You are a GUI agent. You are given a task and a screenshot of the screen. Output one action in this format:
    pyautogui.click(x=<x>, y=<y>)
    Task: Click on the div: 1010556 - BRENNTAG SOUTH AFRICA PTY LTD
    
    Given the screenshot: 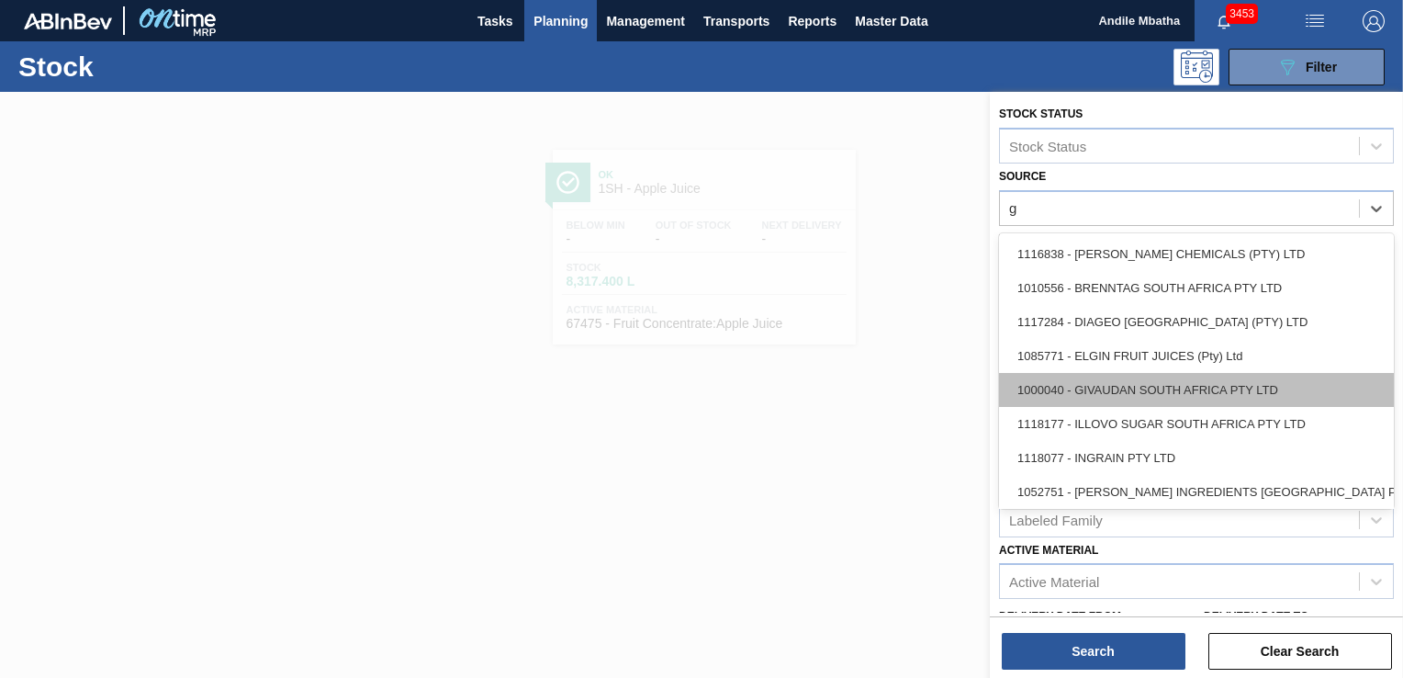 What is the action you would take?
    pyautogui.click(x=1196, y=287)
    